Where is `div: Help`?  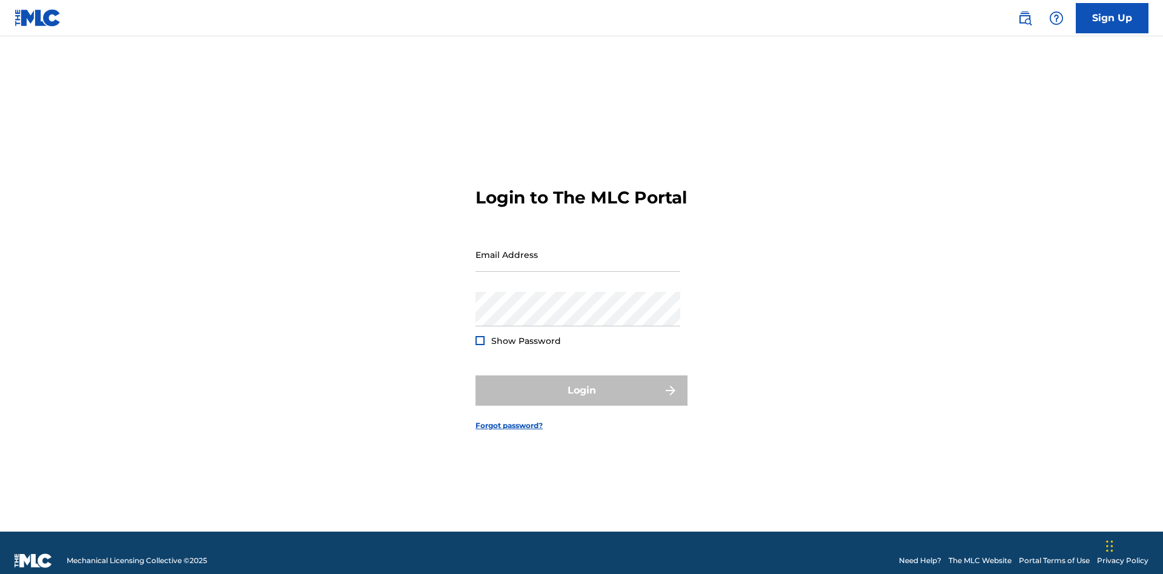 div: Help is located at coordinates (1057, 18).